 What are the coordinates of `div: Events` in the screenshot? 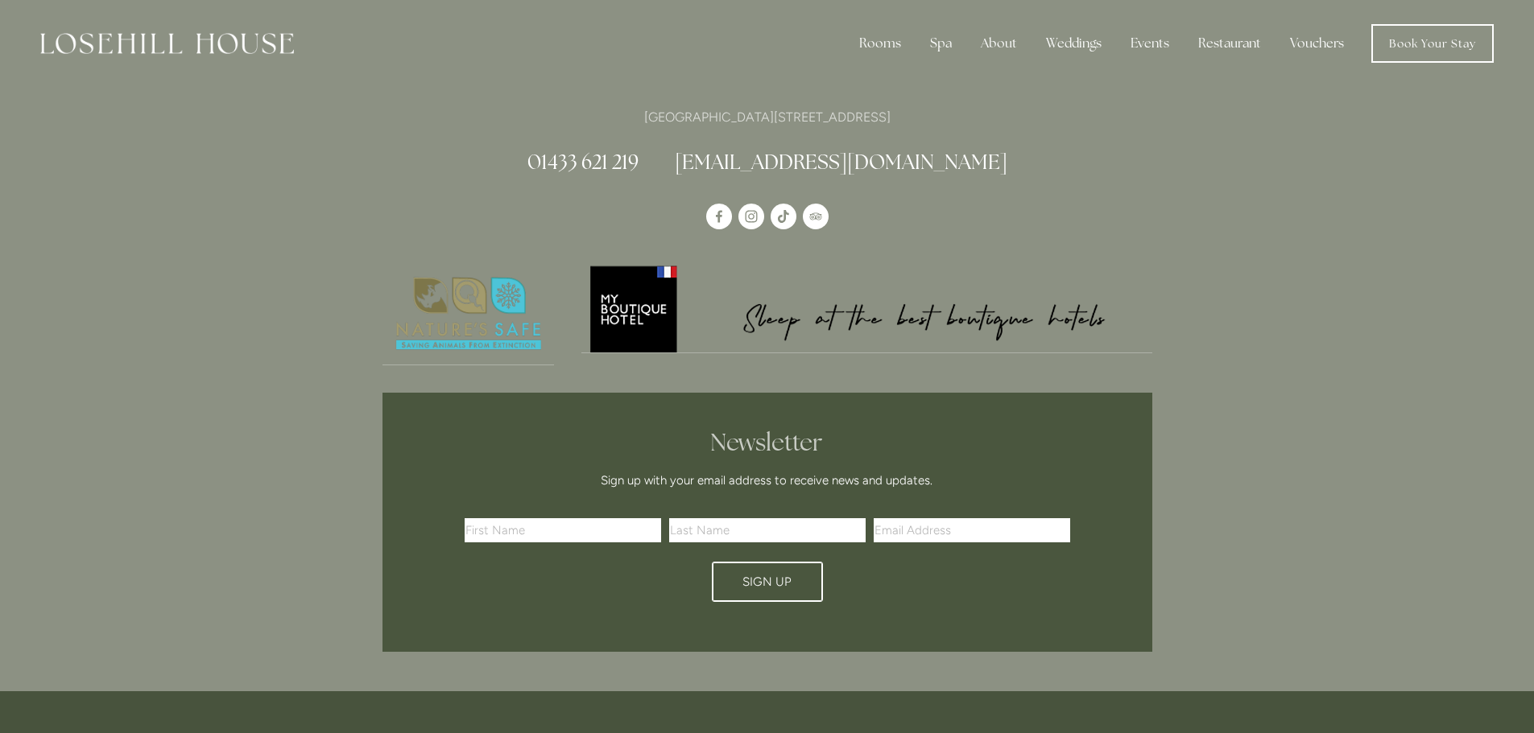 It's located at (1150, 43).